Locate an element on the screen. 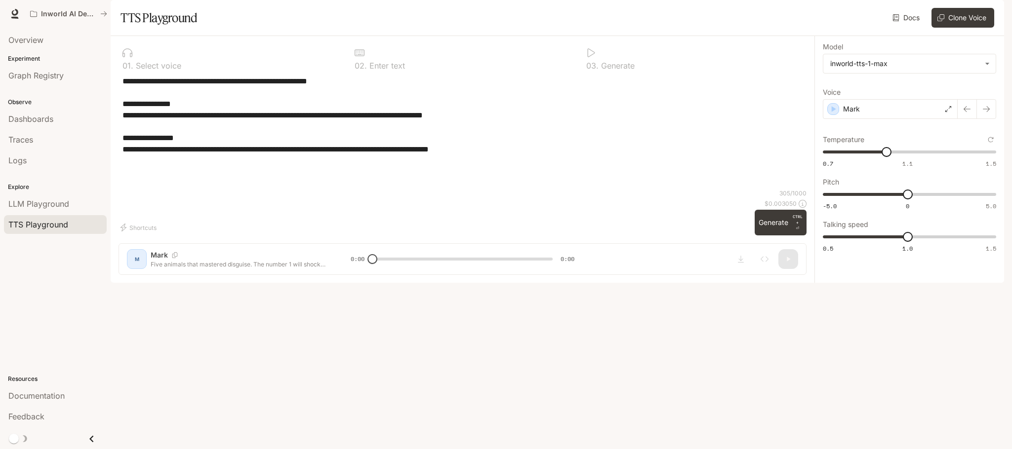  span: 1.1 is located at coordinates (907, 163).